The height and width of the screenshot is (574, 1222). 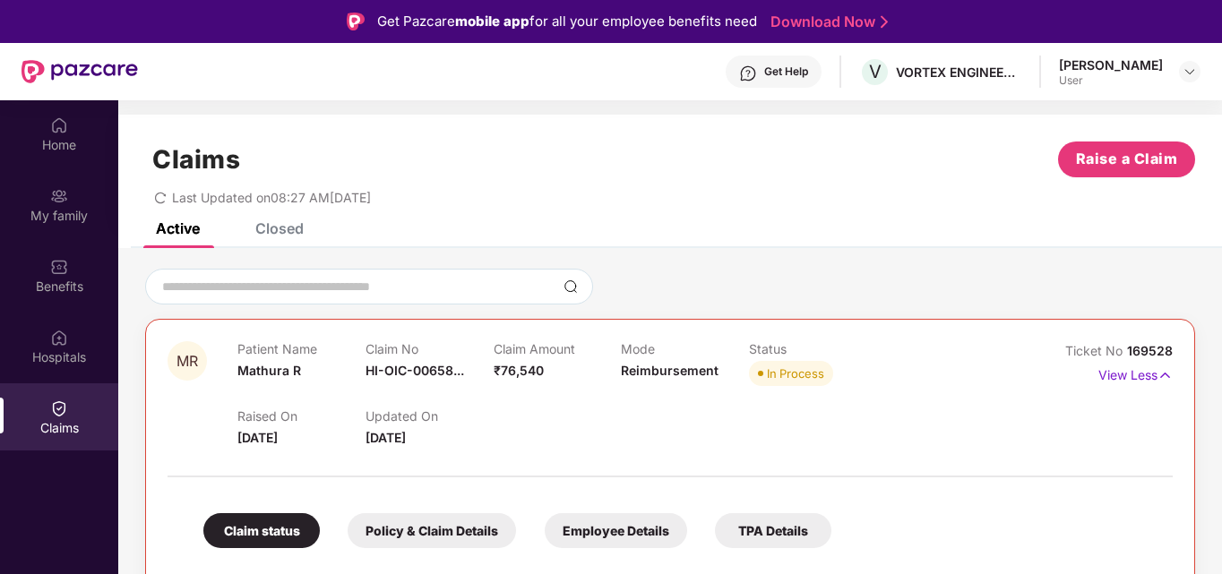 What do you see at coordinates (262, 531) in the screenshot?
I see `div: Claim status` at bounding box center [262, 531].